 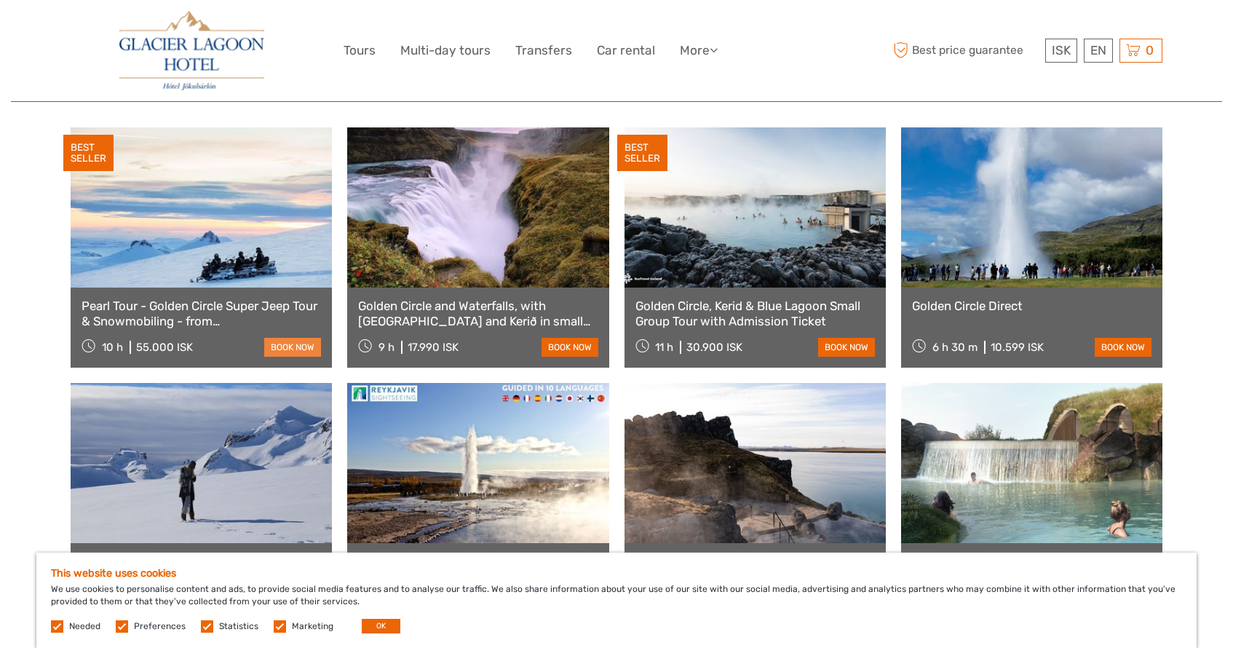 What do you see at coordinates (433, 347) in the screenshot?
I see `div: 17.990 ISK` at bounding box center [433, 347].